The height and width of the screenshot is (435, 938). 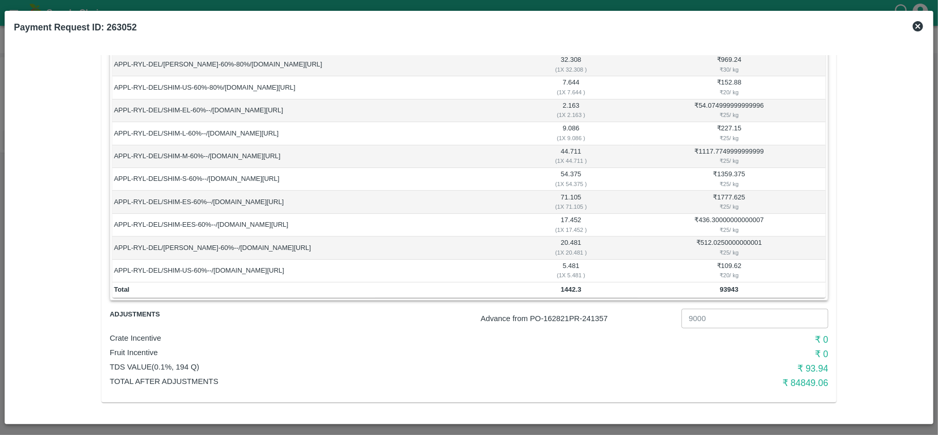 What do you see at coordinates (571, 248) in the screenshot?
I see `td: 20.481` at bounding box center [571, 248].